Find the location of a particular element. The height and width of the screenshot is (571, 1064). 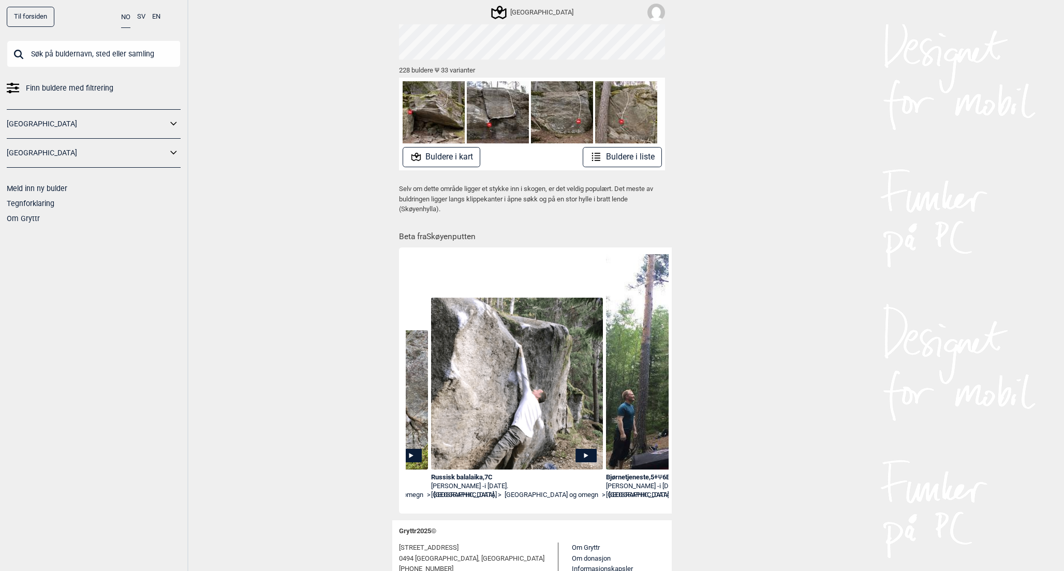

img: Jorgen pa Russisk balalaika is located at coordinates (517, 384).